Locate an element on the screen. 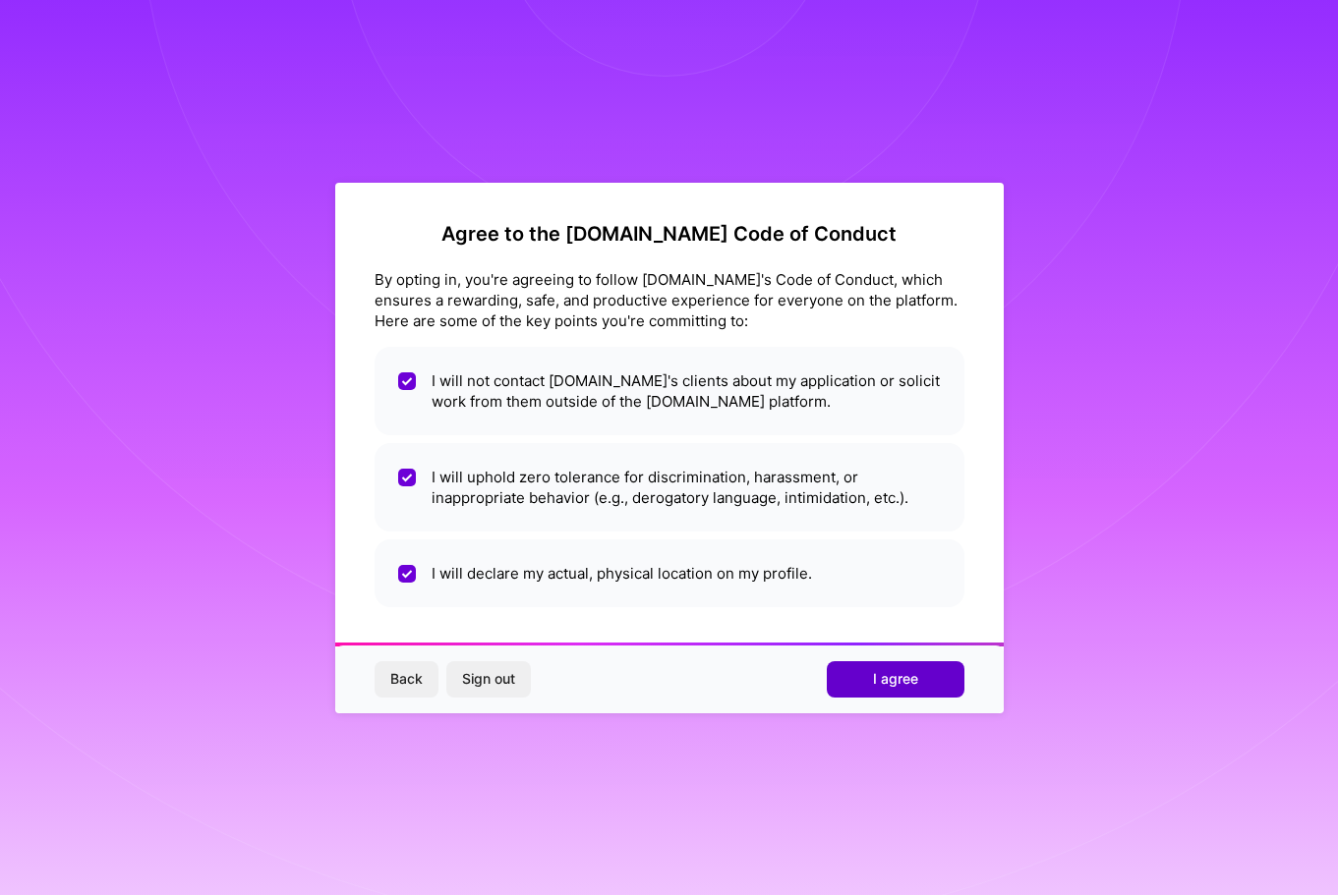 The height and width of the screenshot is (895, 1338). span: Sign out is located at coordinates (489, 679).